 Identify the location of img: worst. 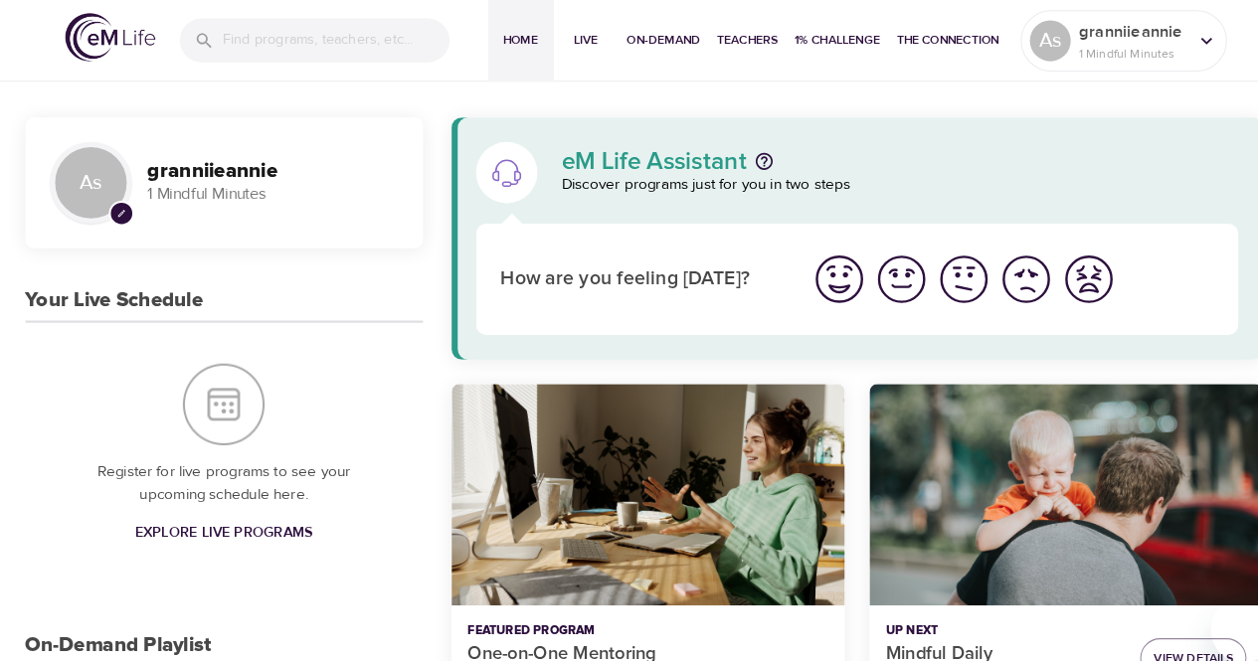
(1059, 271).